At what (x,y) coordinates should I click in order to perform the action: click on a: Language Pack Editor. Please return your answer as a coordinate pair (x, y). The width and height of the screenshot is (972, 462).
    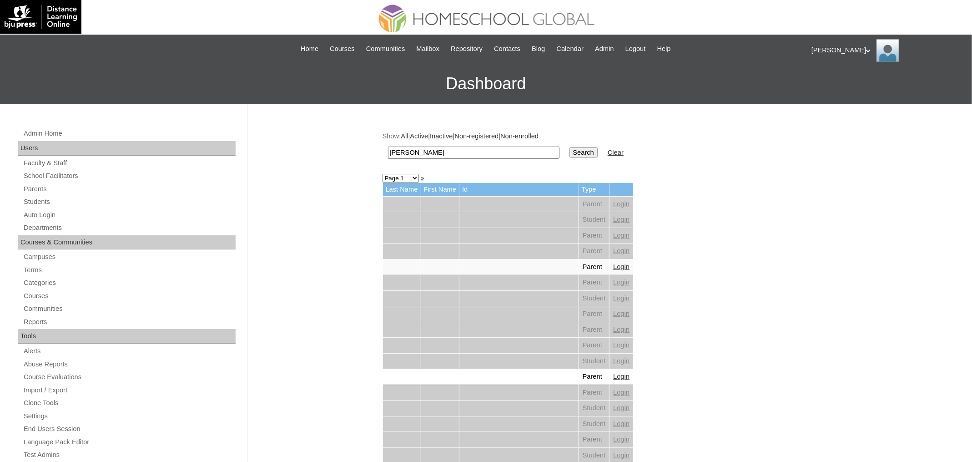
    Looking at the image, I should click on (129, 442).